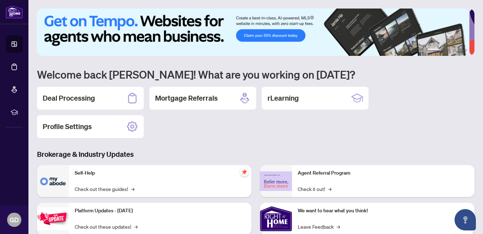 Image resolution: width=483 pixels, height=234 pixels. I want to click on button: 3, so click(449, 50).